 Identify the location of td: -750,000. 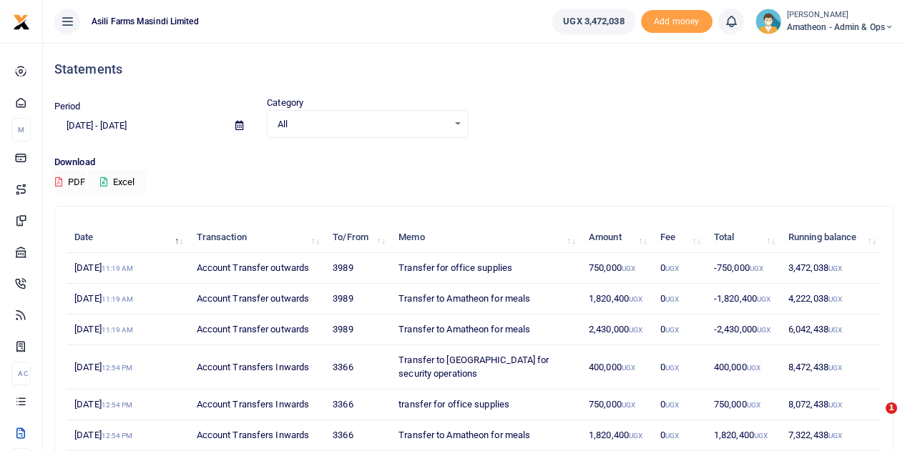
(743, 268).